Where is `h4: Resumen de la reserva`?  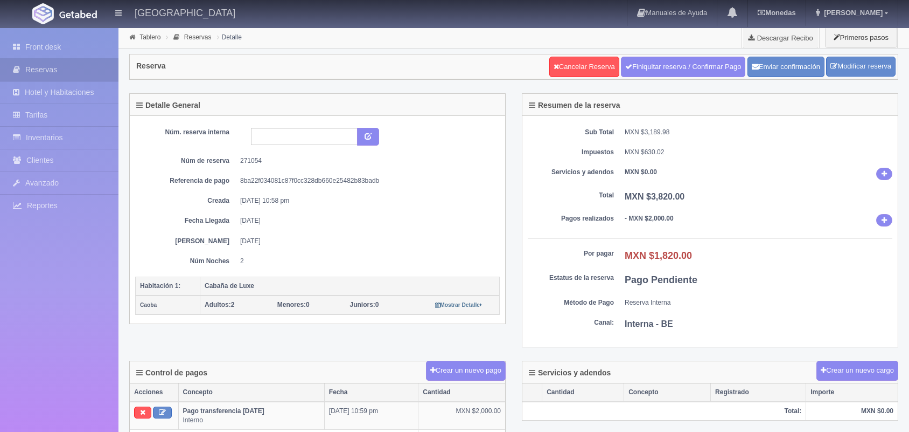 h4: Resumen de la reserva is located at coordinates (575, 105).